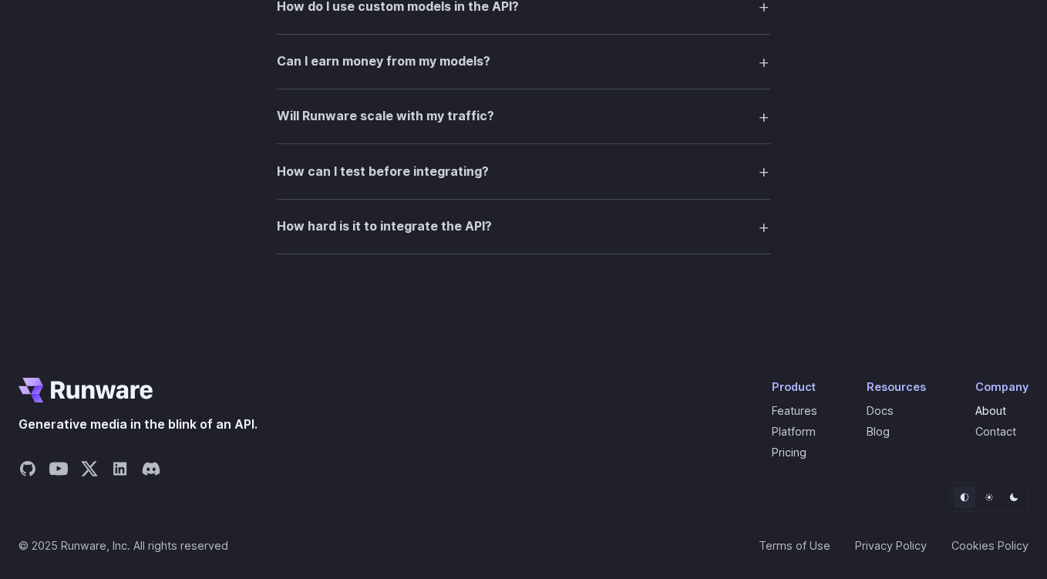 The image size is (1047, 579). Describe the element at coordinates (28, 471) in the screenshot. I see `a: Share on GitHub` at that location.